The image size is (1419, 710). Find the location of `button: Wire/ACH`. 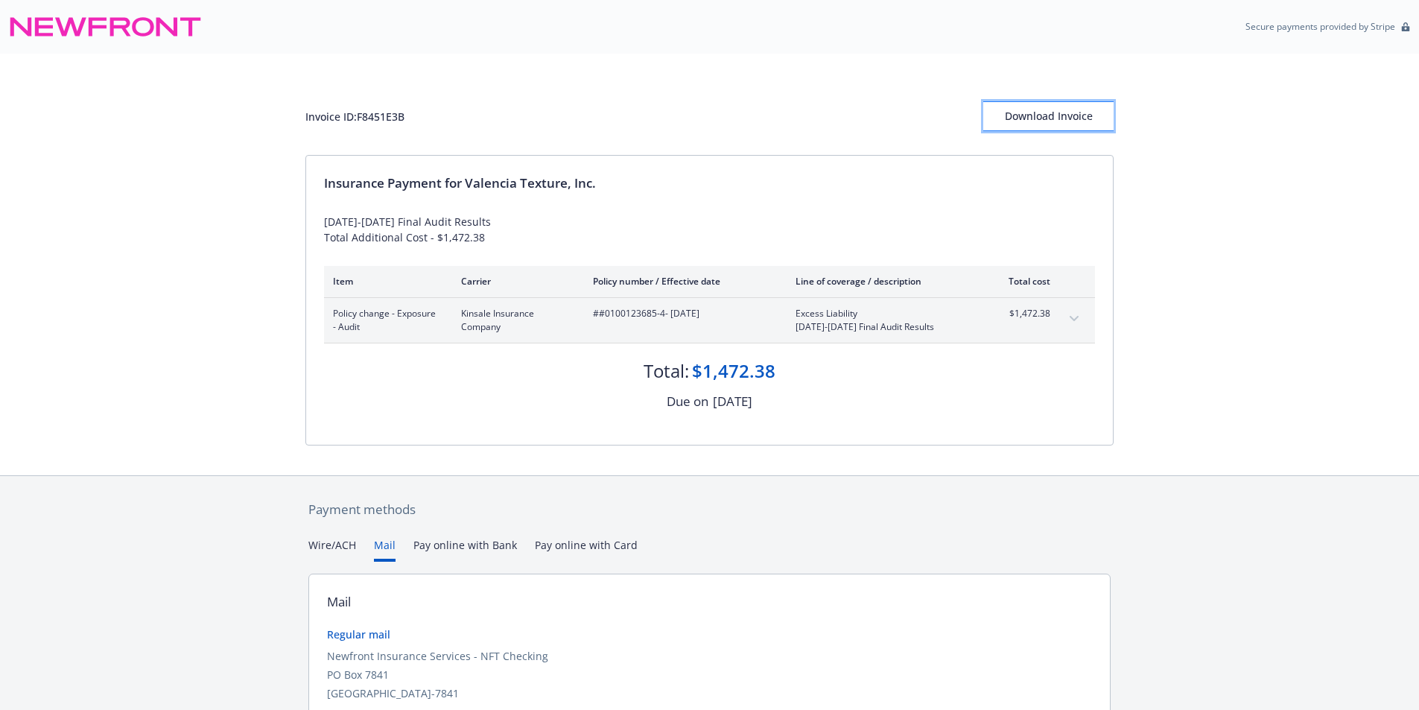

button: Wire/ACH is located at coordinates (332, 549).